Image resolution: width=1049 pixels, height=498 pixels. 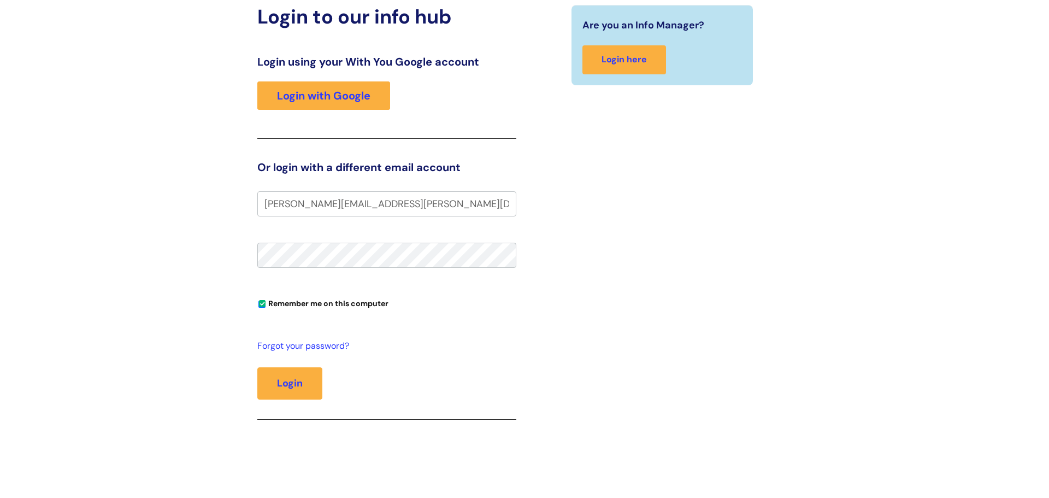 What do you see at coordinates (290, 383) in the screenshot?
I see `button: Login` at bounding box center [290, 383].